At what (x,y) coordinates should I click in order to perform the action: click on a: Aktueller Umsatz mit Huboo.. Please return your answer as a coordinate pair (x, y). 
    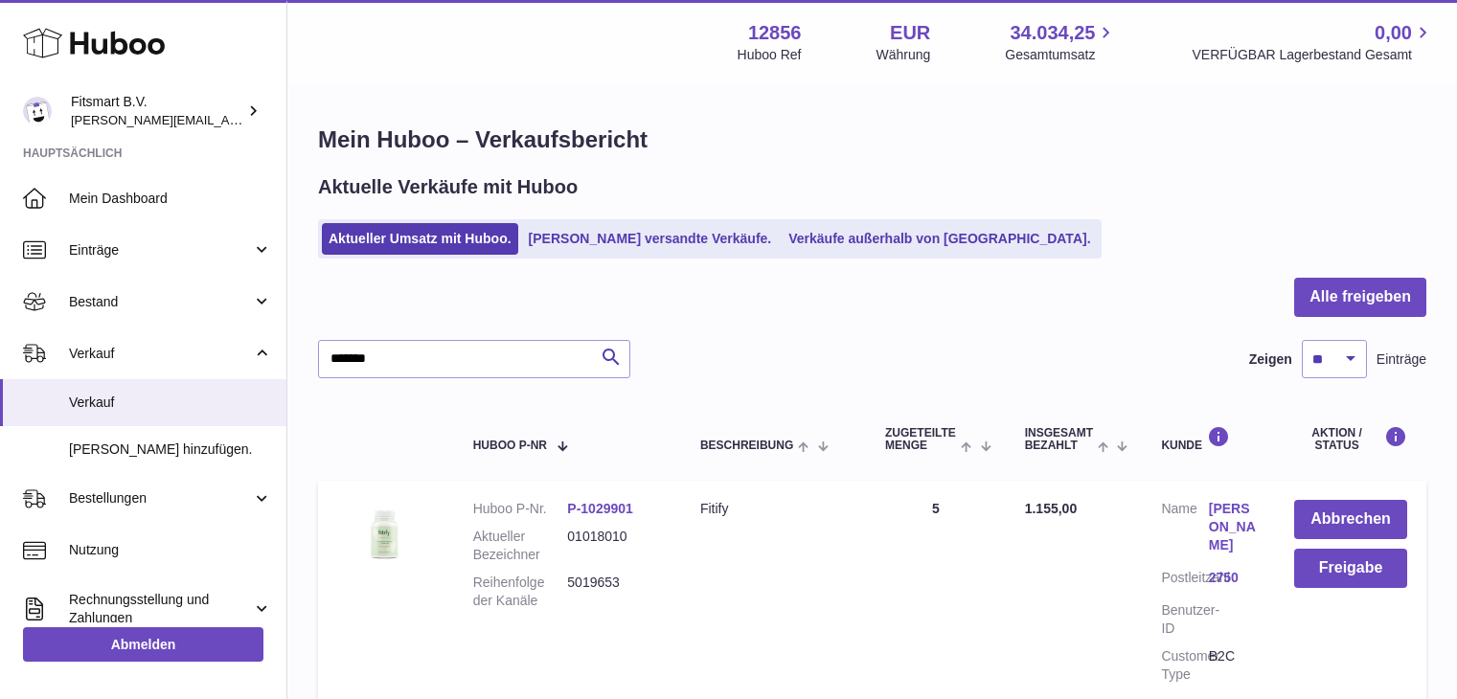
    Looking at the image, I should click on (419, 238).